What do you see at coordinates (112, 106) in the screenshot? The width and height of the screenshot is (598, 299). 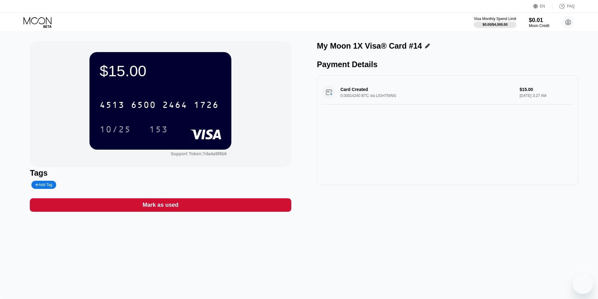 I see `div: 4513` at bounding box center [112, 106].